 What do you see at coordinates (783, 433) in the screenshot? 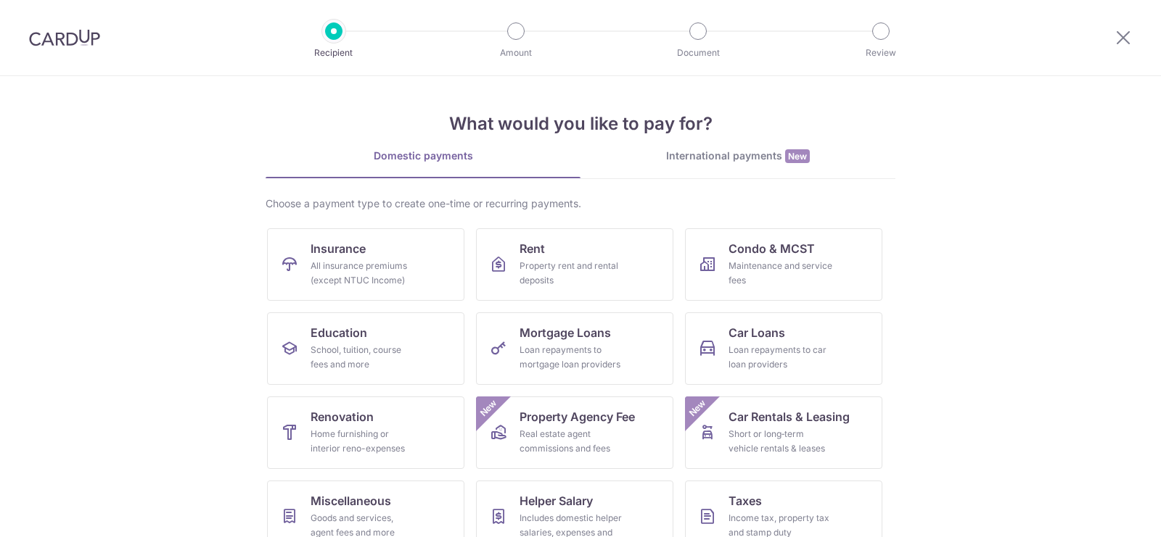
I see `a: Car Rentals & LeasingShort or long‑term vehicle rentals & leasesNew` at bounding box center [783, 433].